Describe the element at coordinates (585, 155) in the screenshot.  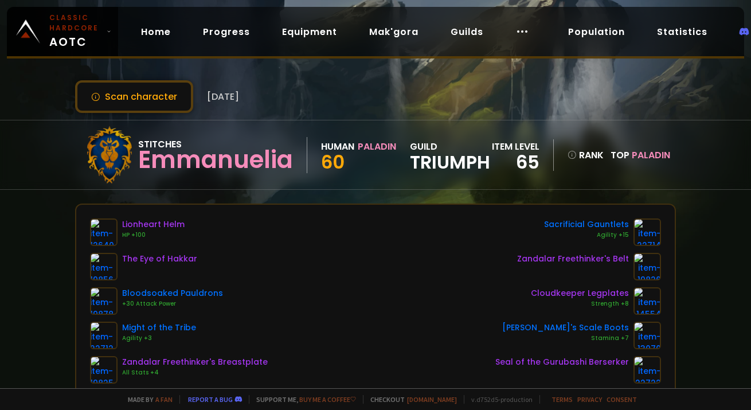
I see `div: rank` at that location.